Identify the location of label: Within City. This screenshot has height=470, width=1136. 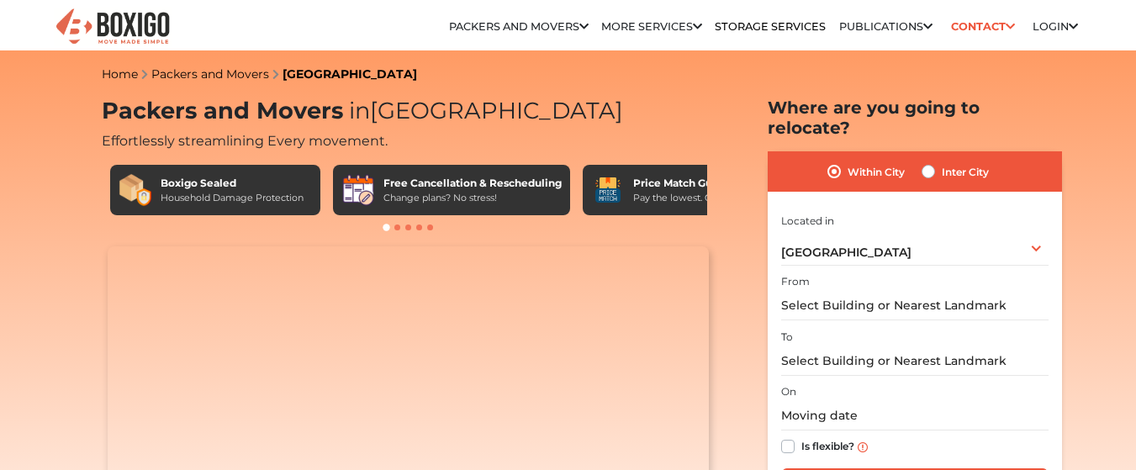
(876, 172).